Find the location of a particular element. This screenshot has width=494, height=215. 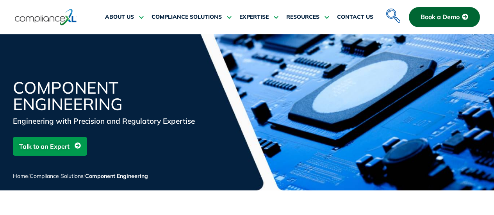

div: Engineering with Precision and Regulatory Expertise is located at coordinates (107, 121).